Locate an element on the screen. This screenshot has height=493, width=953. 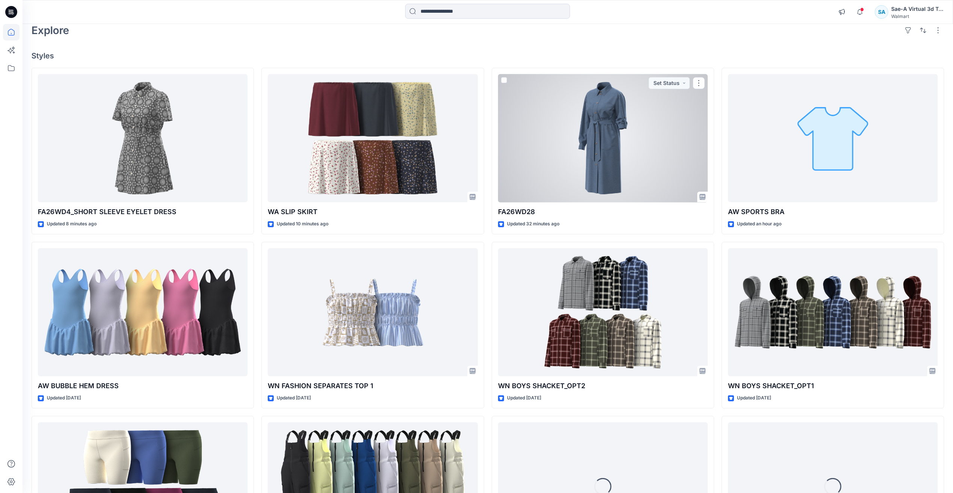
a: WA SLIP SKIRT is located at coordinates (372, 138).